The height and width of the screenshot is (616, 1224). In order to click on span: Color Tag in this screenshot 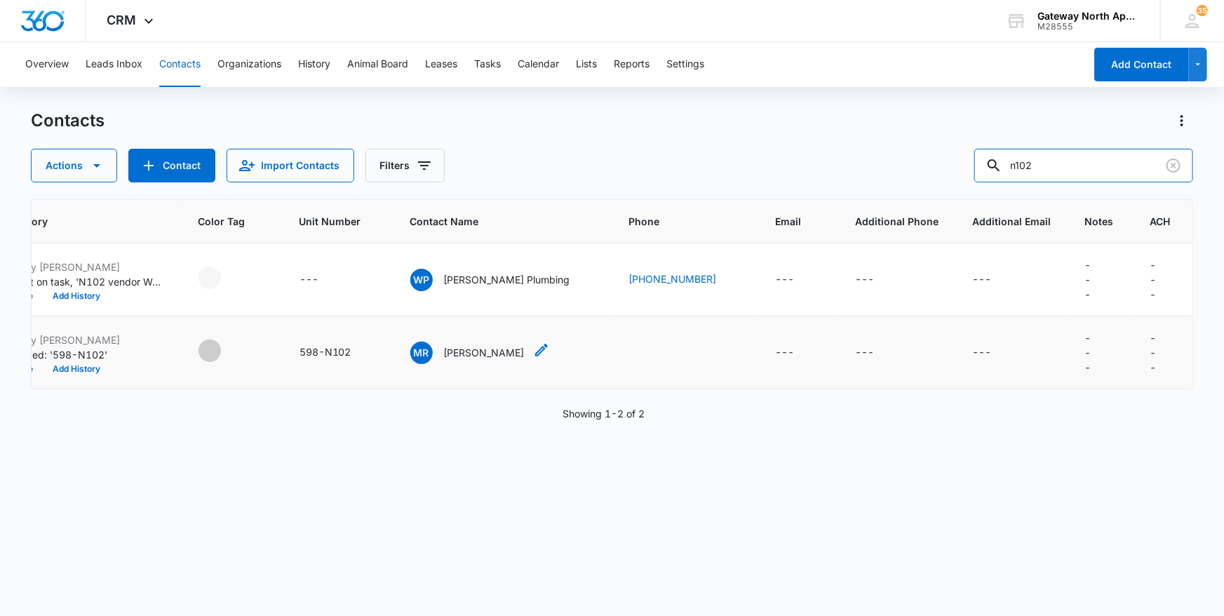, I will do `click(222, 221)`.